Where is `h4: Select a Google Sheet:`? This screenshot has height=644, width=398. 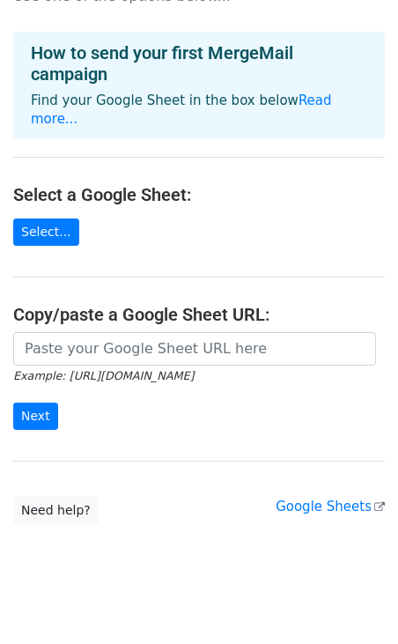
h4: Select a Google Sheet: is located at coordinates (199, 195).